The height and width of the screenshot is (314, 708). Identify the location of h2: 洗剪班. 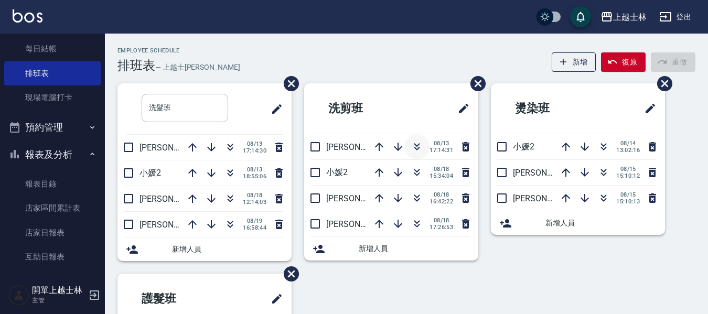
(363, 108).